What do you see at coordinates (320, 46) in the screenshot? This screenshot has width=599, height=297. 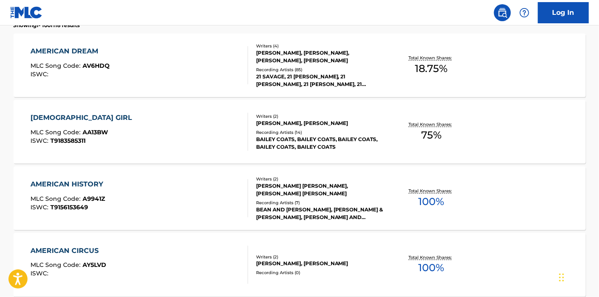 I see `div: Writers ( 4 )` at bounding box center [320, 46].